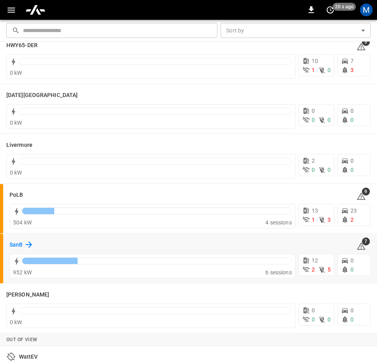  What do you see at coordinates (279, 223) in the screenshot?
I see `span: 4 sessions` at bounding box center [279, 223].